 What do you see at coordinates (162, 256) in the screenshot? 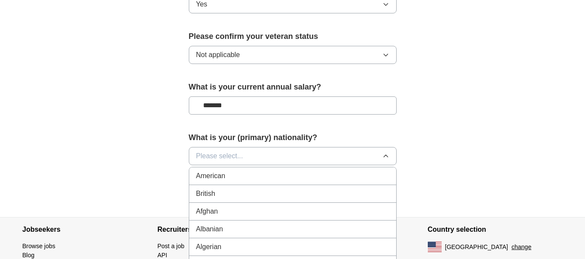
I see `a: API` at bounding box center [162, 256].